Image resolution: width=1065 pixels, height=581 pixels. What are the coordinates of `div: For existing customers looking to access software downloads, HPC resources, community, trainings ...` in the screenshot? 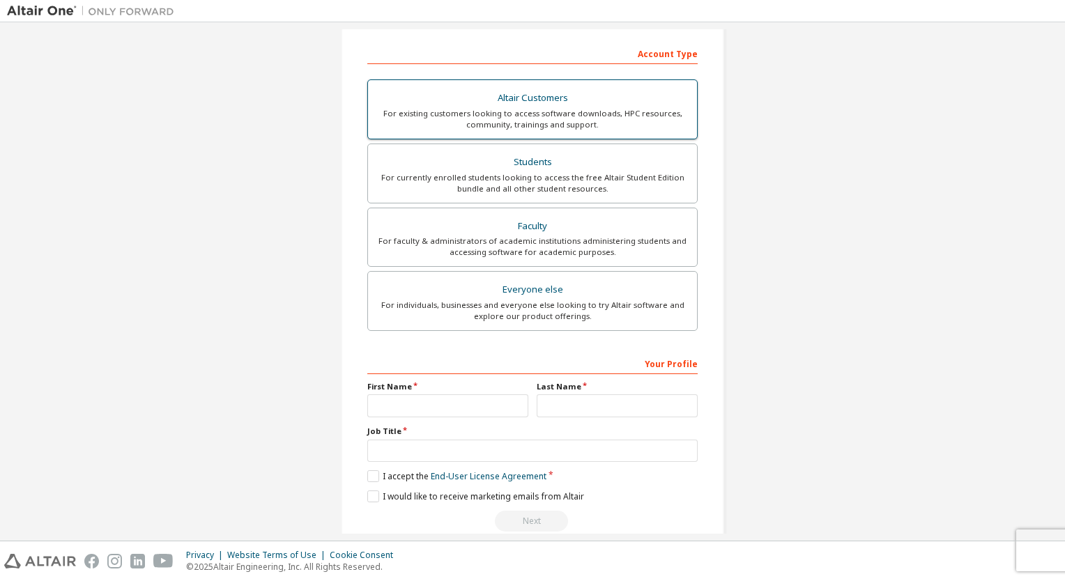 It's located at (532, 119).